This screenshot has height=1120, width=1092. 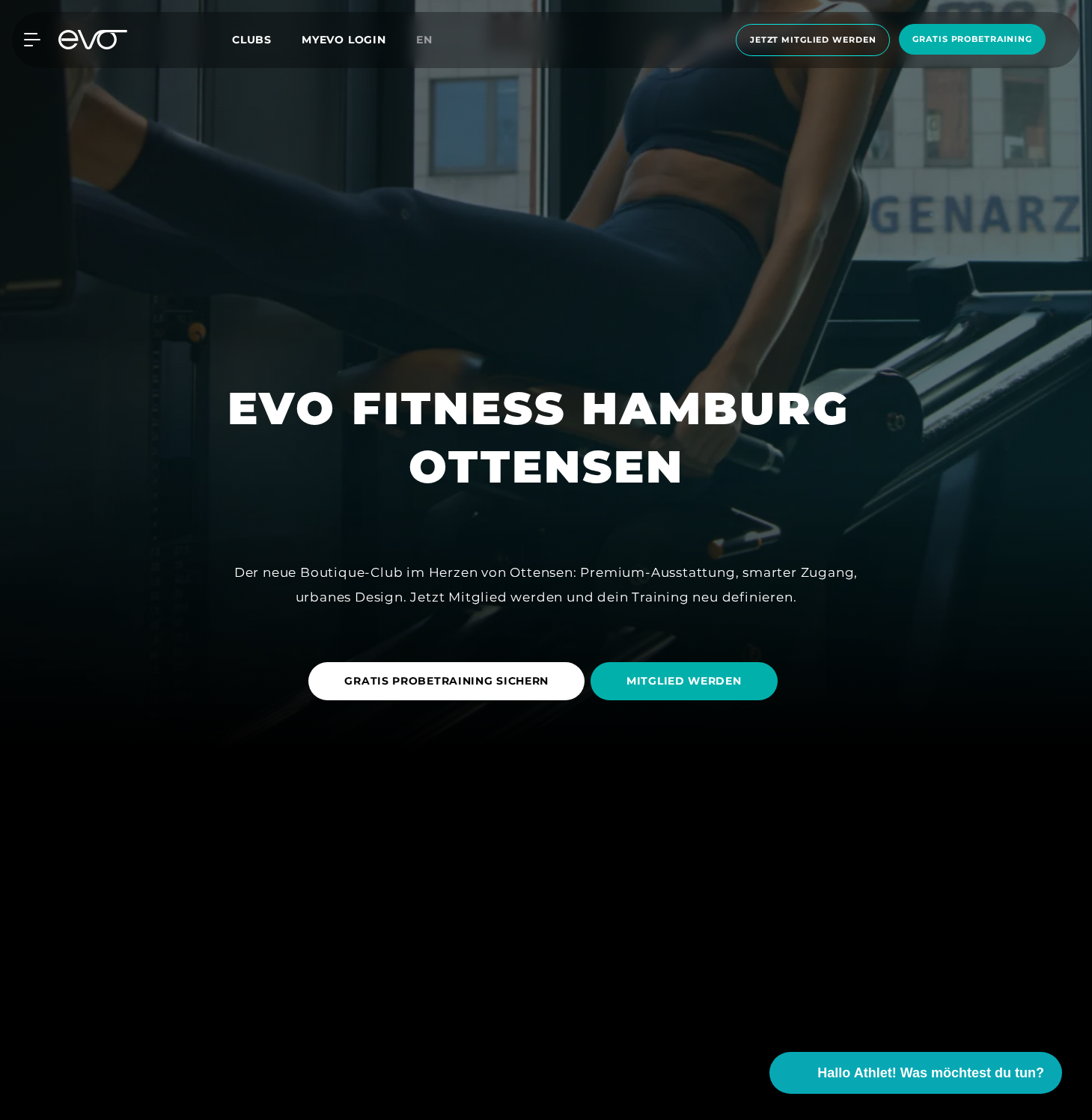 What do you see at coordinates (446, 681) in the screenshot?
I see `span: GRATIS PROBETRAINING SICHERN` at bounding box center [446, 681].